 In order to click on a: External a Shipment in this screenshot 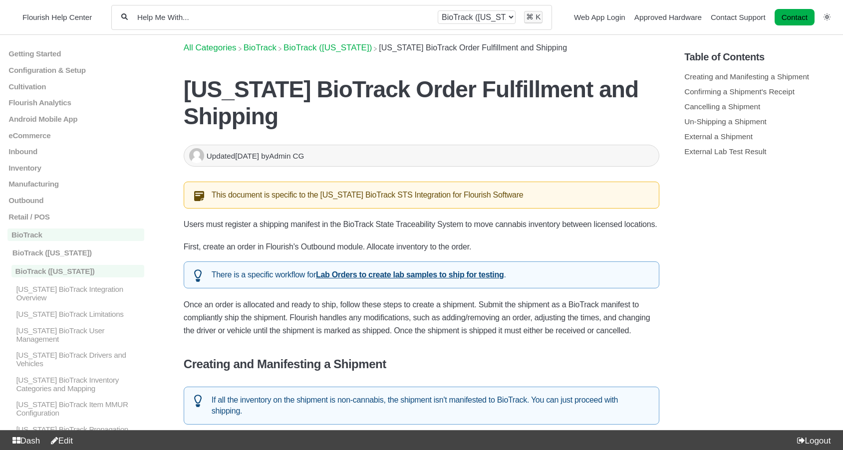, I will do `click(718, 136)`.